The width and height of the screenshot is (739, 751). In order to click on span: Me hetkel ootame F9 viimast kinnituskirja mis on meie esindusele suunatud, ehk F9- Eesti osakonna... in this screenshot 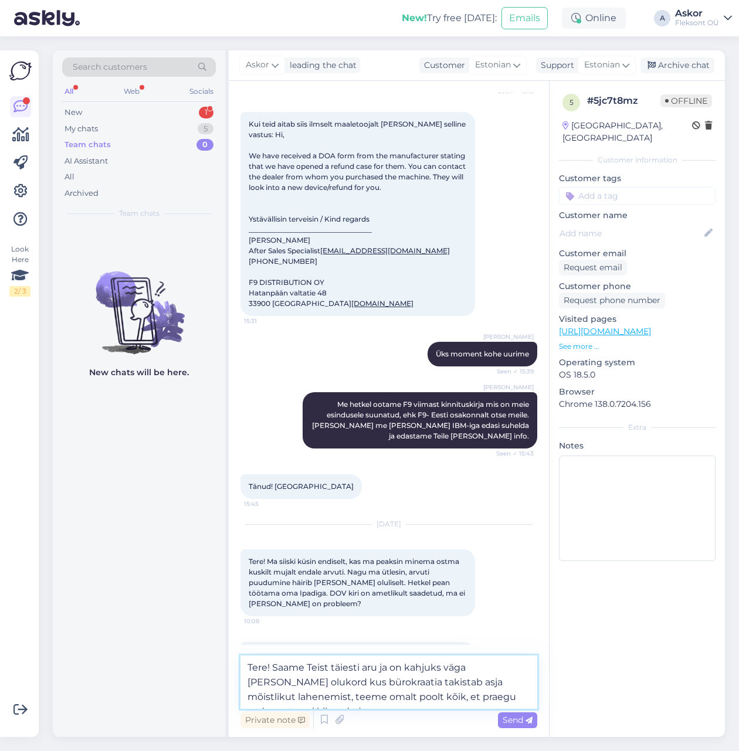, I will do `click(421, 420)`.